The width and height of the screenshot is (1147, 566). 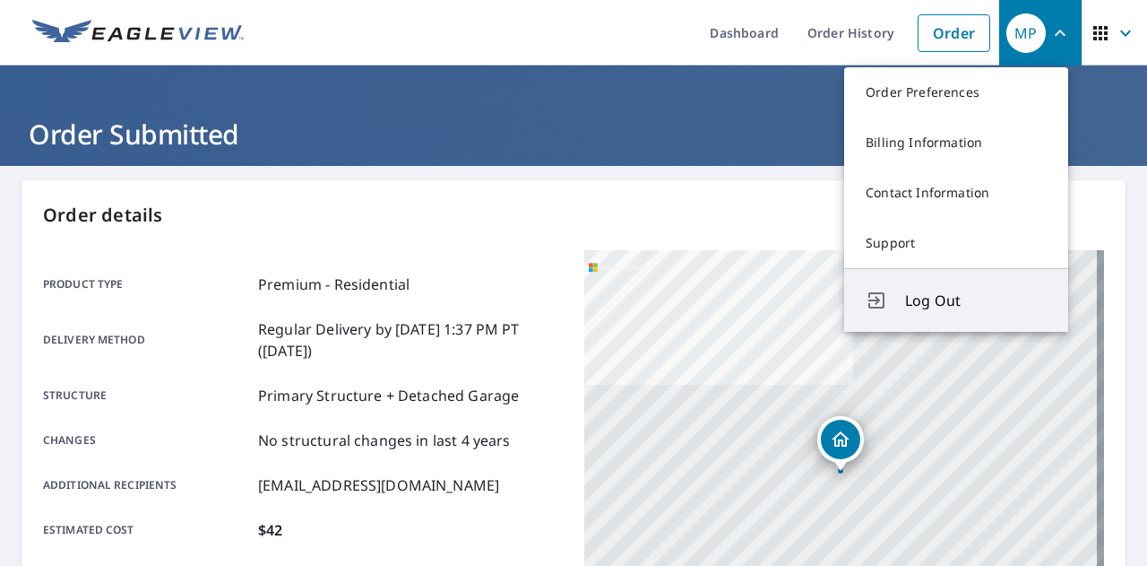 What do you see at coordinates (138, 33) in the screenshot?
I see `img: EV Logo` at bounding box center [138, 33].